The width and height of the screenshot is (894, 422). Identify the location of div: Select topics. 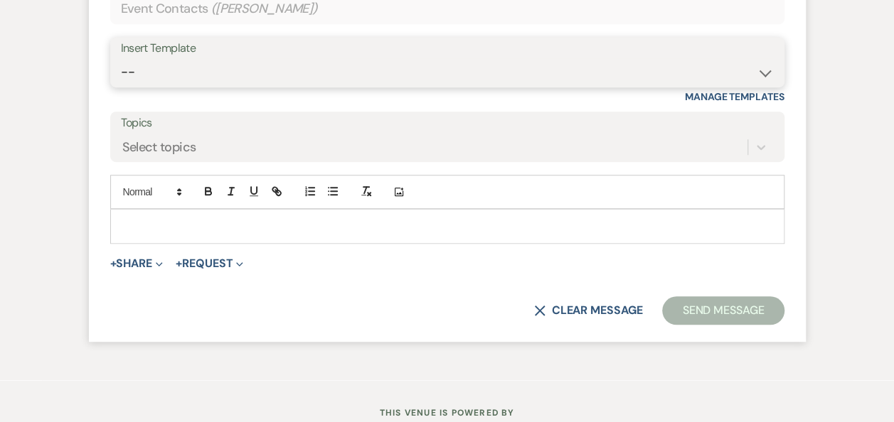
(159, 147).